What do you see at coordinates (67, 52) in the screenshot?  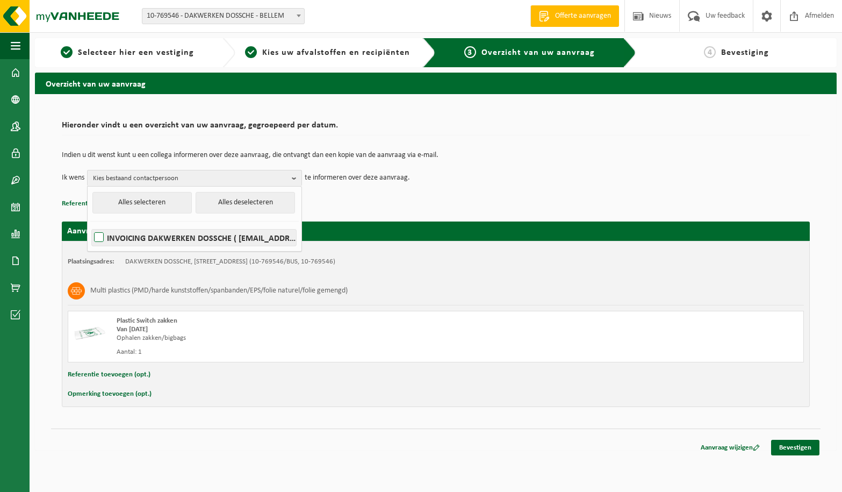 I see `span: 1` at bounding box center [67, 52].